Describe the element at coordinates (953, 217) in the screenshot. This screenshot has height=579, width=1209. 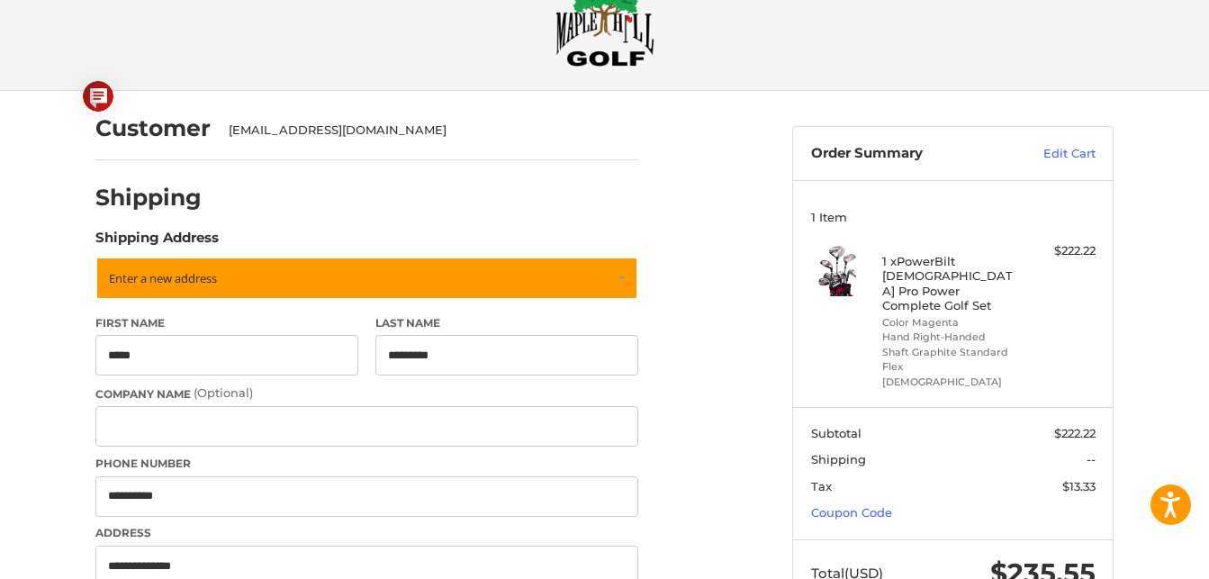
I see `h3: 1 Item` at that location.